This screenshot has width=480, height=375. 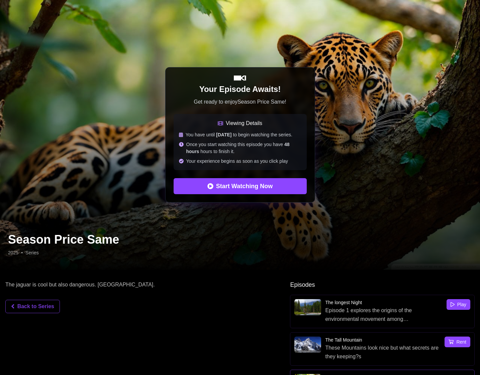 What do you see at coordinates (382, 349) in the screenshot?
I see `a: The Tall MountainThese Mountains look nice but what secrets are they keeping?sRent` at bounding box center [382, 349].